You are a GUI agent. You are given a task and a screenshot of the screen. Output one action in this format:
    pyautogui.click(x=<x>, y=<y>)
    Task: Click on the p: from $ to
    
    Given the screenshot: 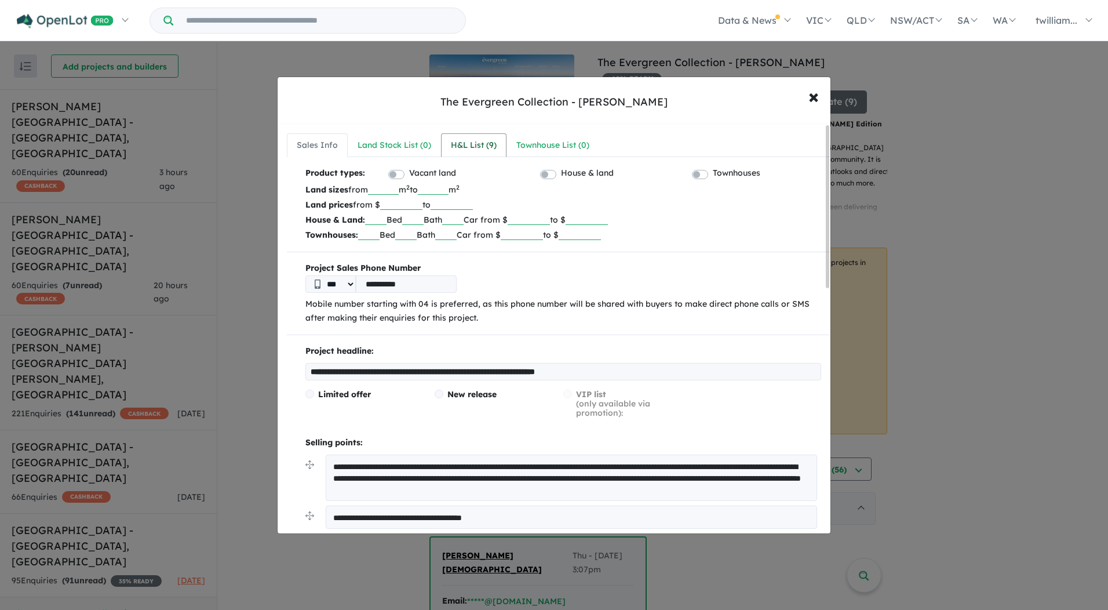 What is the action you would take?
    pyautogui.click(x=563, y=205)
    